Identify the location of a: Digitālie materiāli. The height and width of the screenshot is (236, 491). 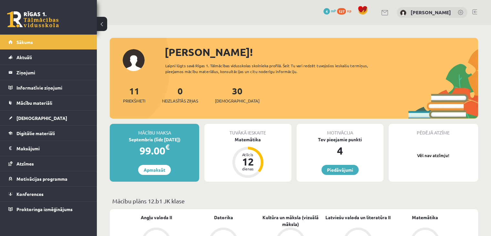
(48, 133).